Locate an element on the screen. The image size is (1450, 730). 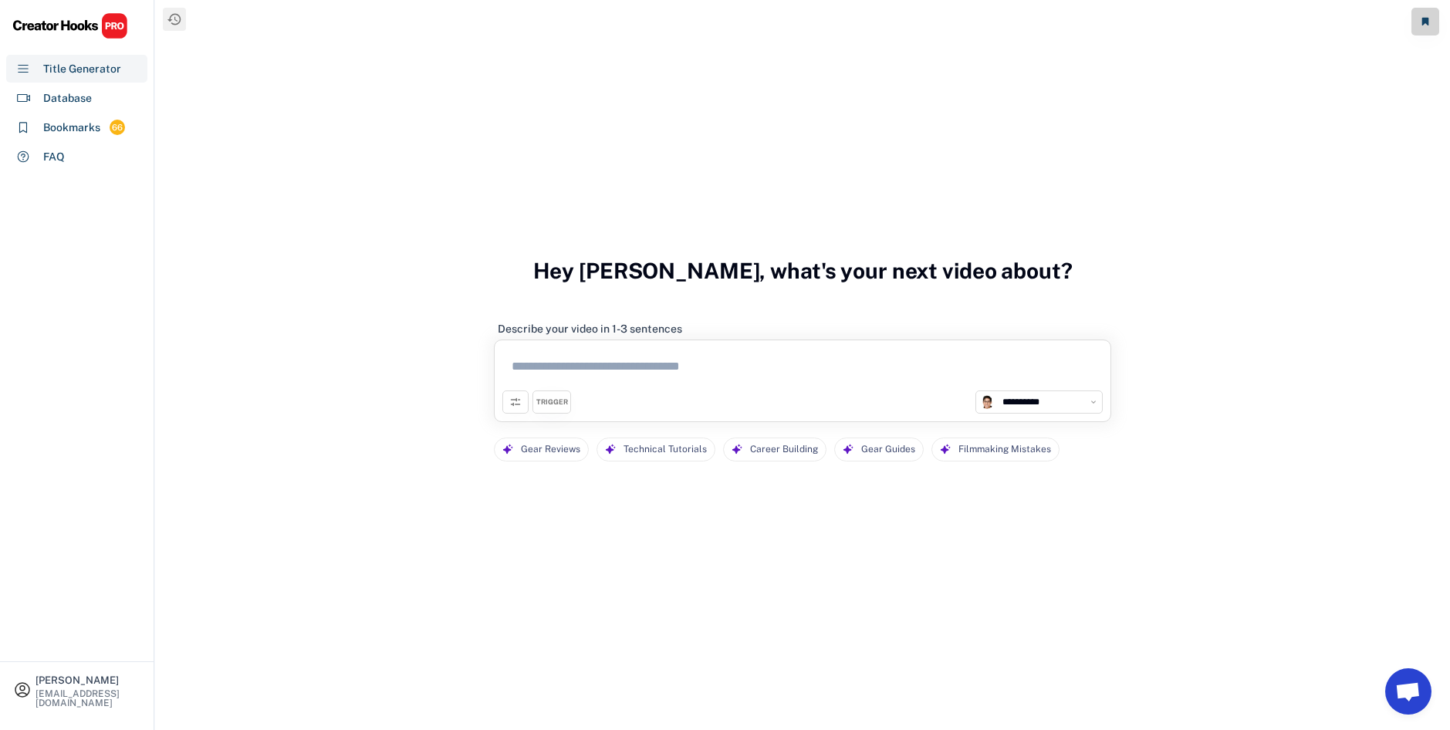
div: Filmmaking Mistakes is located at coordinates (1005, 449).